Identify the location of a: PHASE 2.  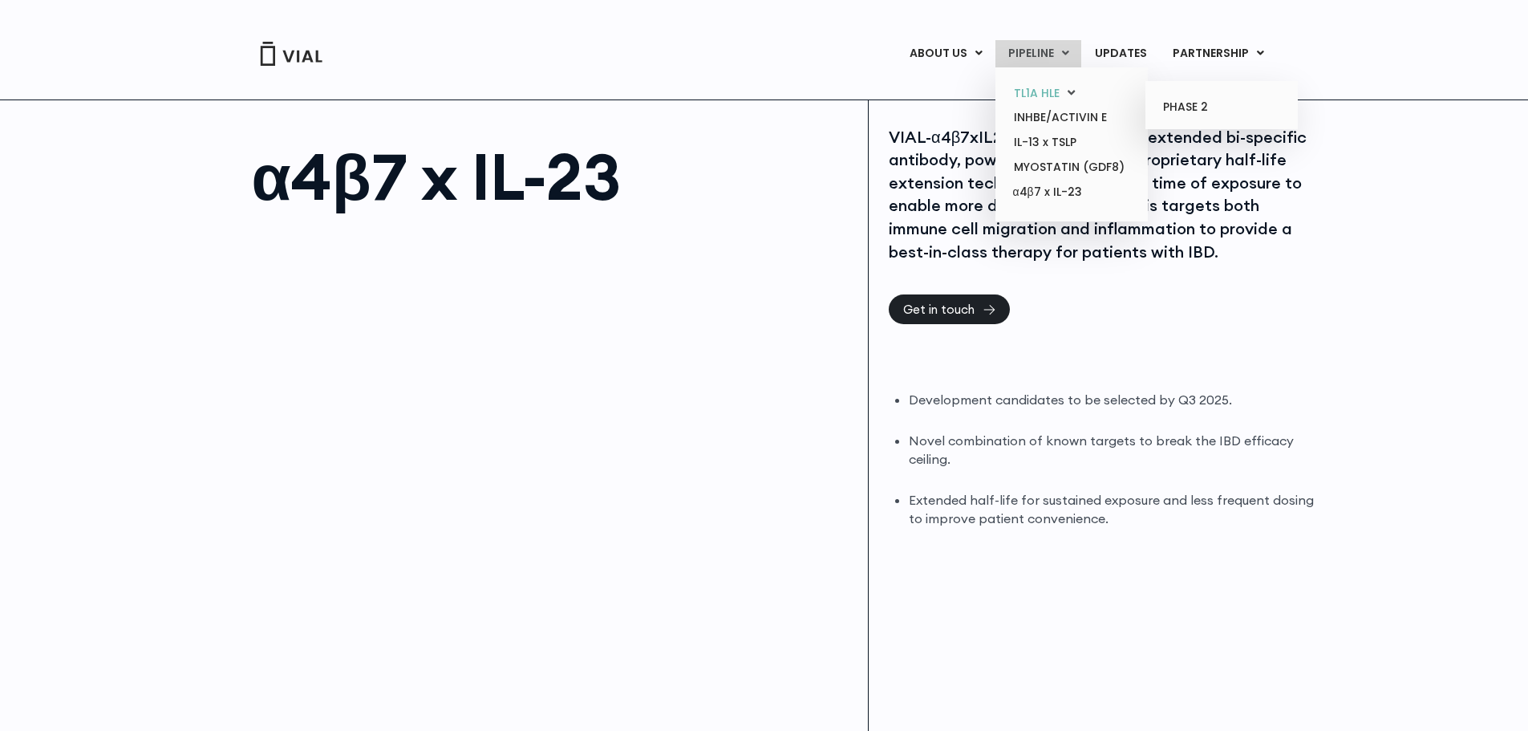
(1221, 107).